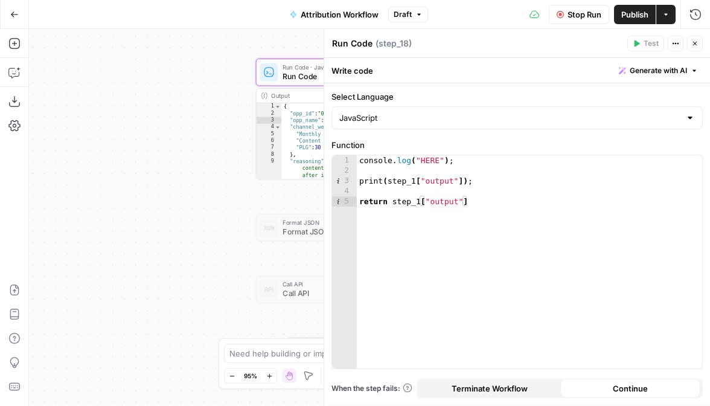 This screenshot has height=406, width=710. Describe the element at coordinates (344, 350) in the screenshot. I see `div: EndOutput` at that location.